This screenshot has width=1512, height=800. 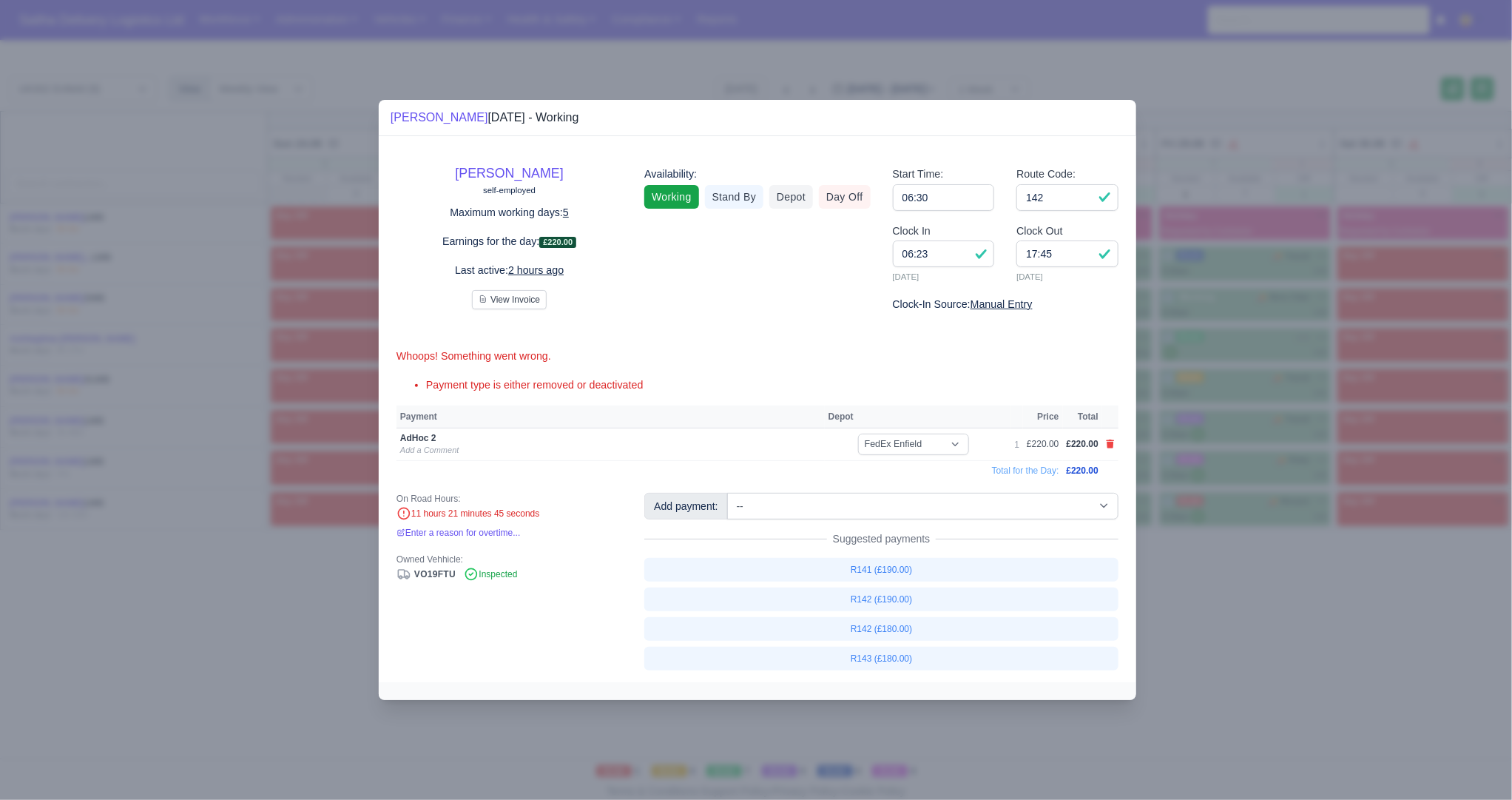 What do you see at coordinates (535, 270) in the screenshot?
I see `u: 2 hours ago` at bounding box center [535, 270].